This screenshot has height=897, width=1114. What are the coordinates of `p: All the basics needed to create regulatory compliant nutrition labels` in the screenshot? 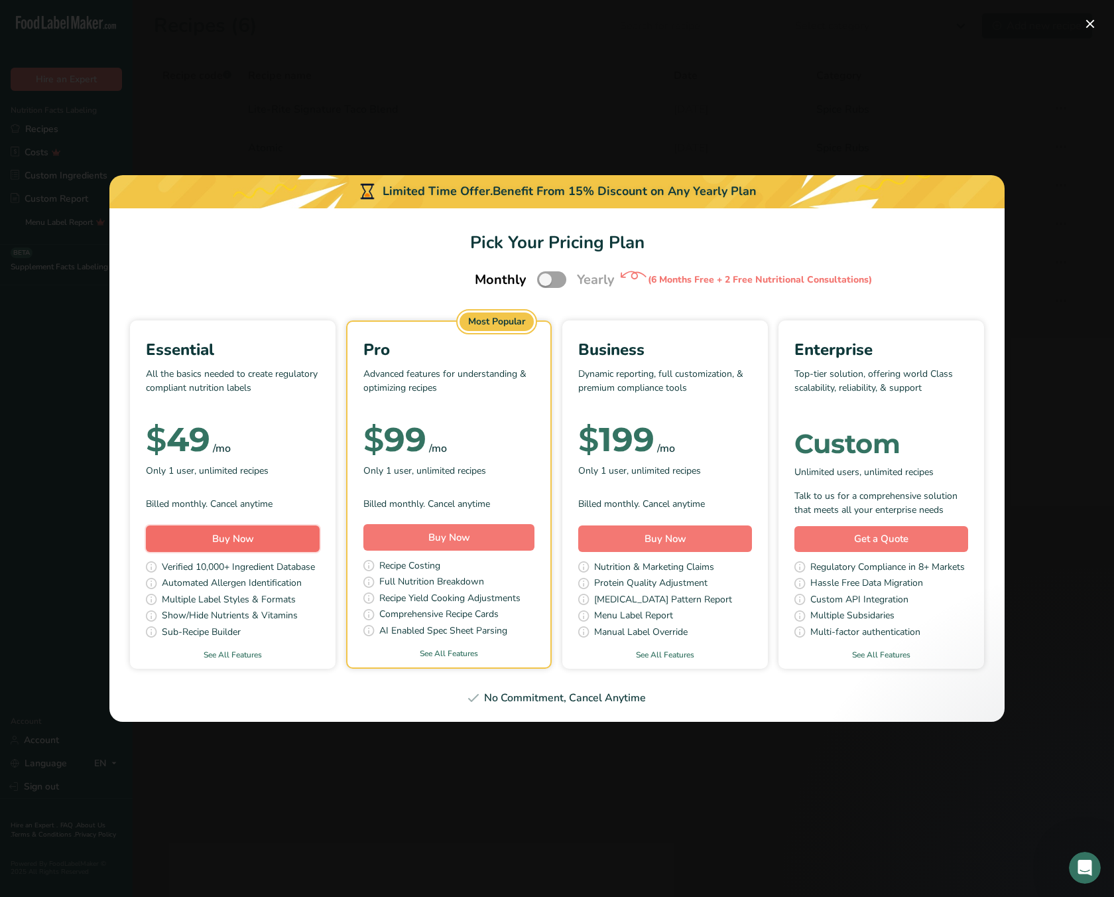 It's located at (233, 387).